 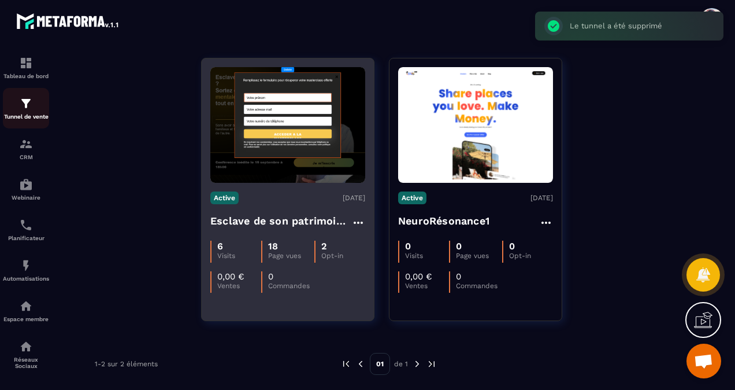 What do you see at coordinates (26, 229) in the screenshot?
I see `a: schedulerschedulerPlanificateur` at bounding box center [26, 229].